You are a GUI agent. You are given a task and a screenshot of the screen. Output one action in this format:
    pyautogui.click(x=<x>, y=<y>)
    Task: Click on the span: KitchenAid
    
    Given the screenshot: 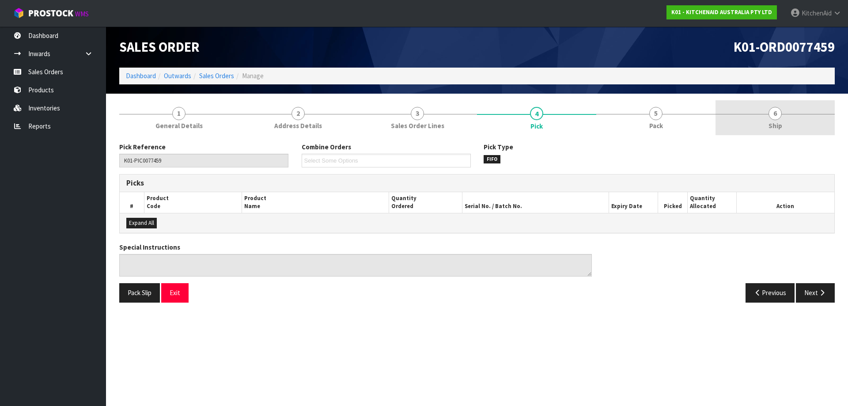 What is the action you would take?
    pyautogui.click(x=817, y=13)
    